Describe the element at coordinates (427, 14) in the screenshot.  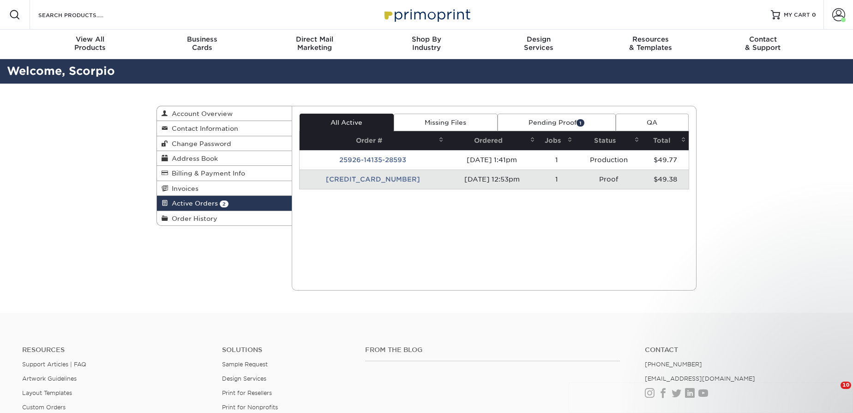
I see `img: Primoprint` at that location.